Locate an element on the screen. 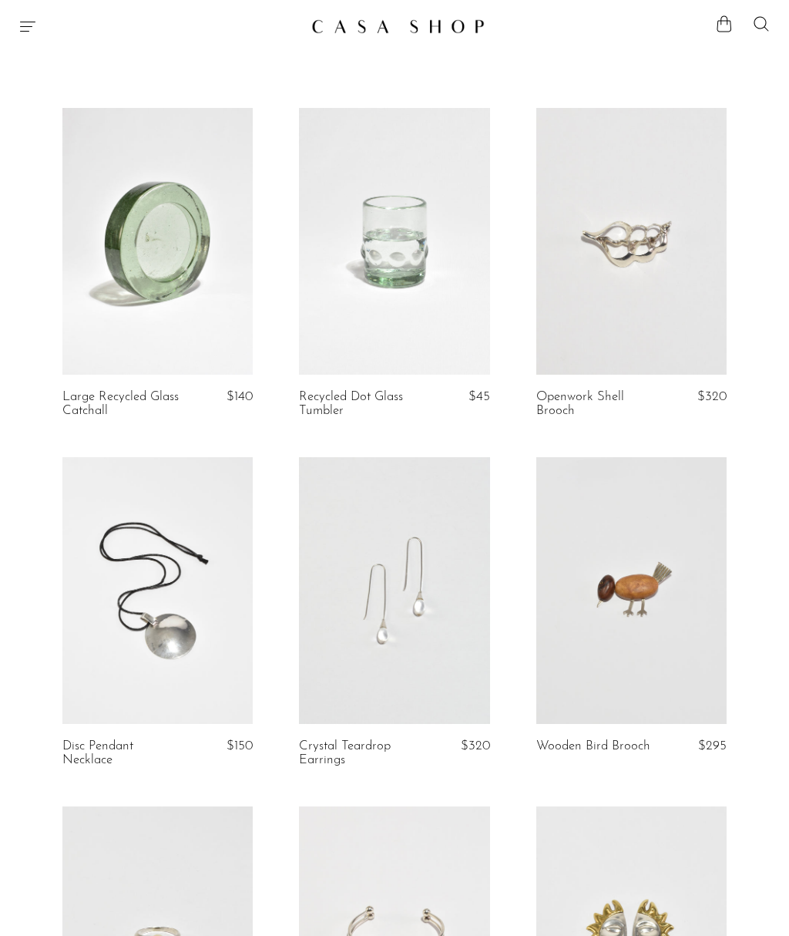  a: Crystal Teardrop Earrings is located at coordinates (361, 753).